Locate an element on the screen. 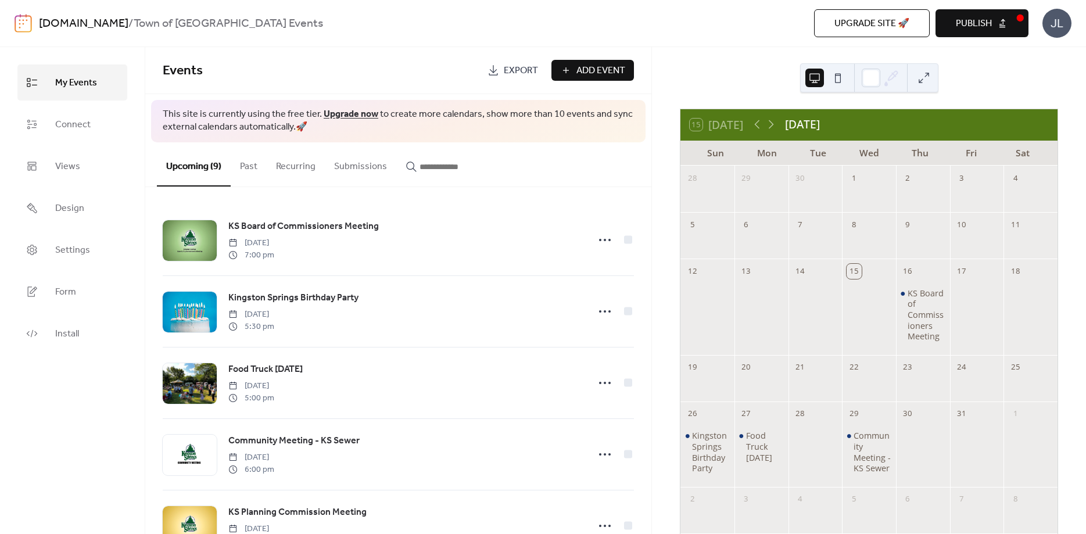 This screenshot has height=534, width=1086. a: Export is located at coordinates (512, 70).